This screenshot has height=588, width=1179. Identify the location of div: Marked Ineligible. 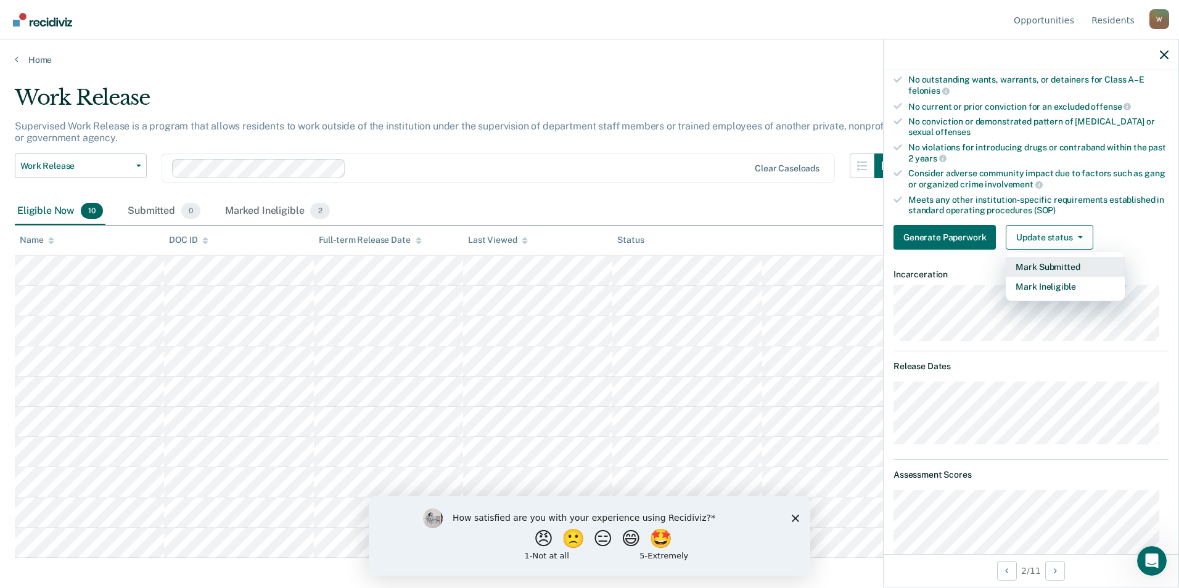
(277, 211).